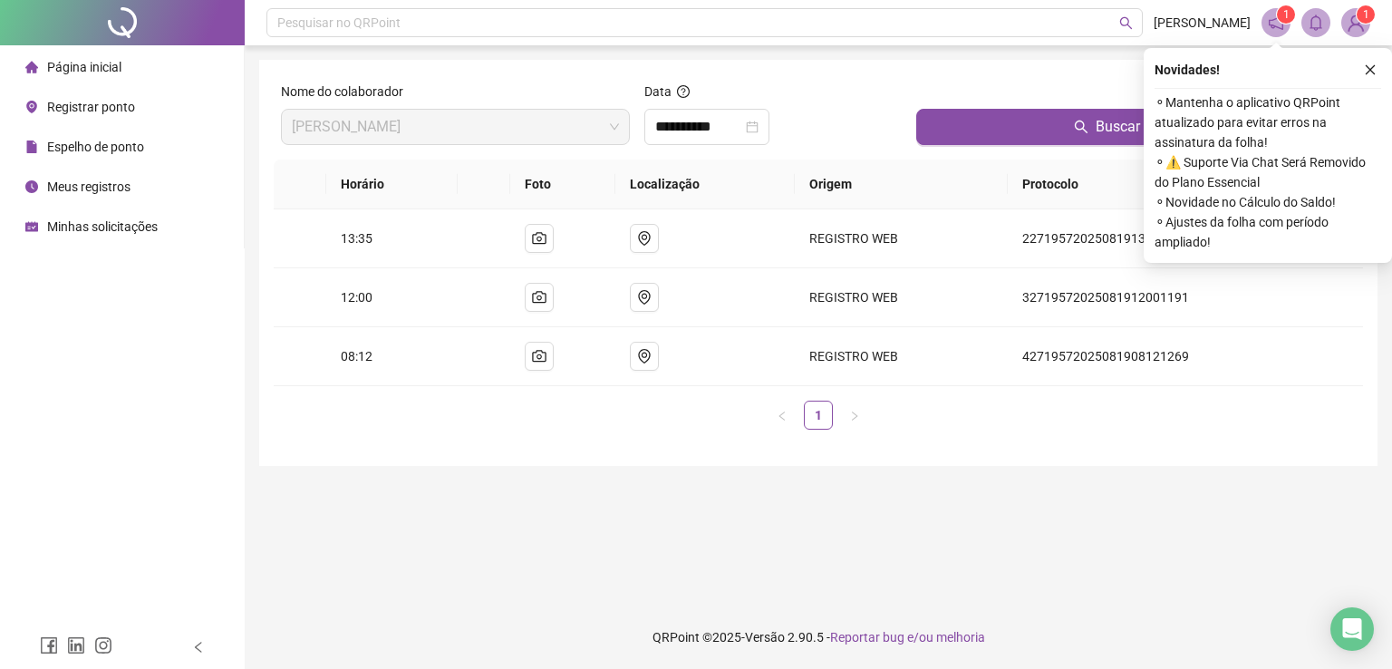 The image size is (1392, 669). Describe the element at coordinates (32, 67) in the screenshot. I see `span: home` at that location.